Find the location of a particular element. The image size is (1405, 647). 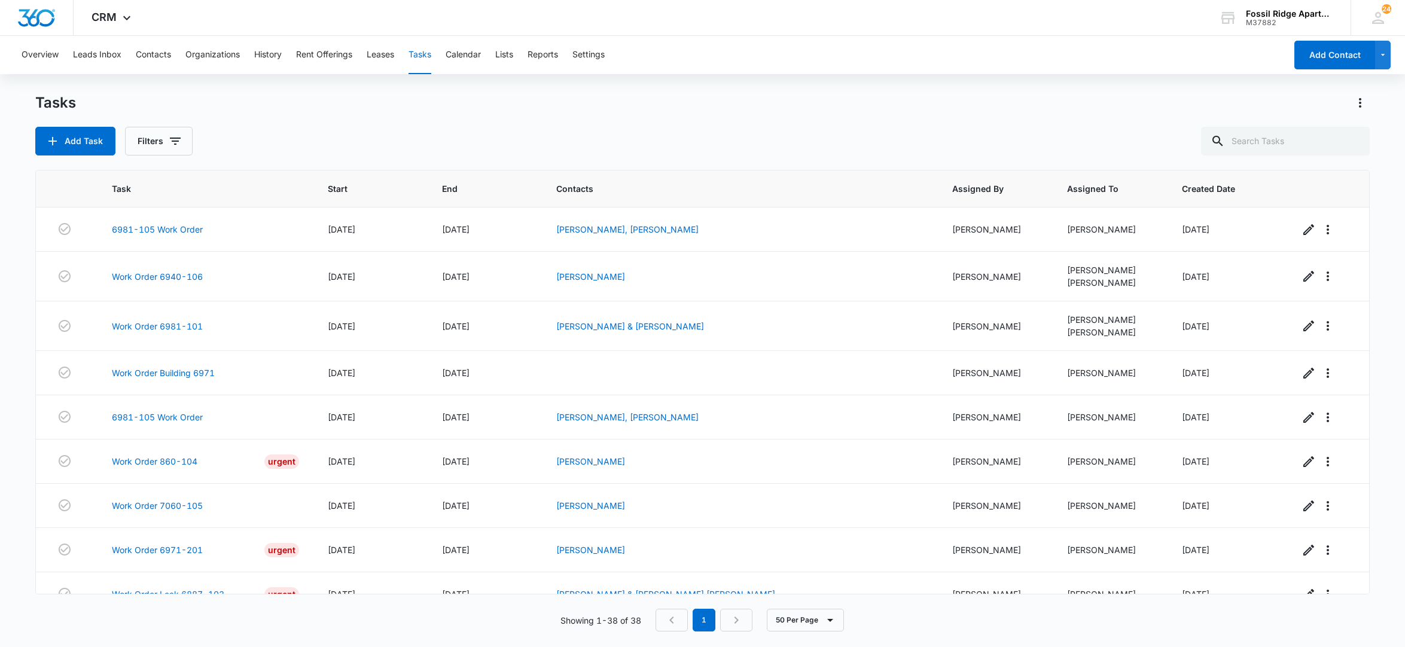

button: Rent Offerings is located at coordinates (324, 55).